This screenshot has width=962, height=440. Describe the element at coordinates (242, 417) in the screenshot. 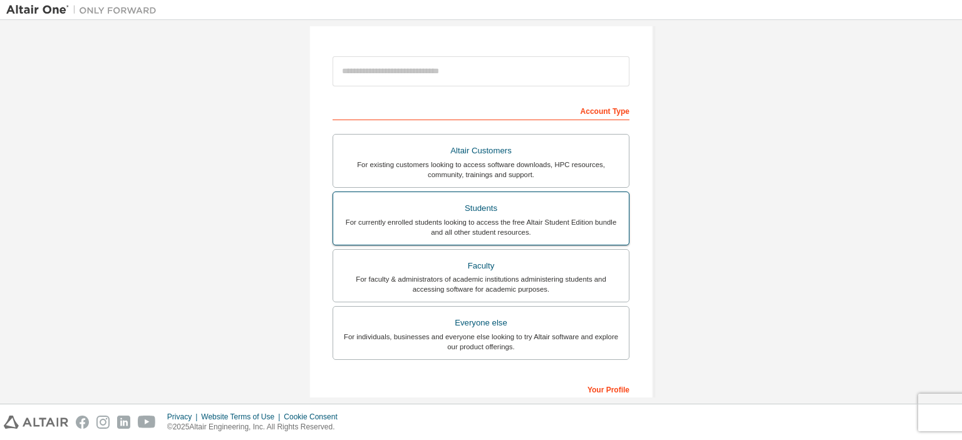

I see `div: Website Terms of Use` at that location.